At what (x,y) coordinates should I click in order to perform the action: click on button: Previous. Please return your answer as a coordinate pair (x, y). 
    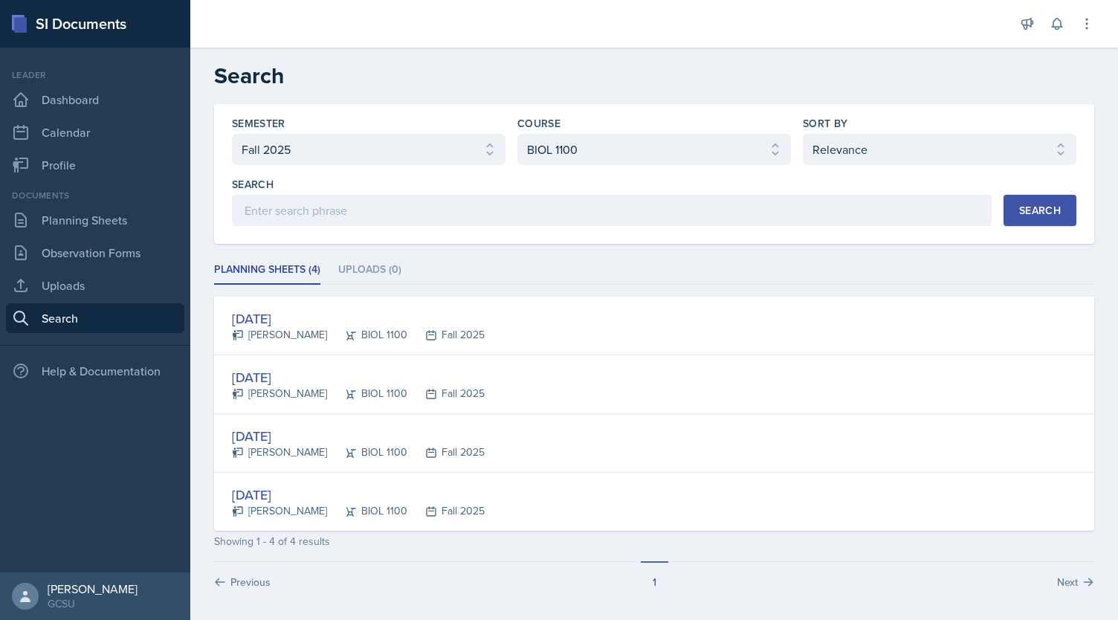
    Looking at the image, I should click on (244, 575).